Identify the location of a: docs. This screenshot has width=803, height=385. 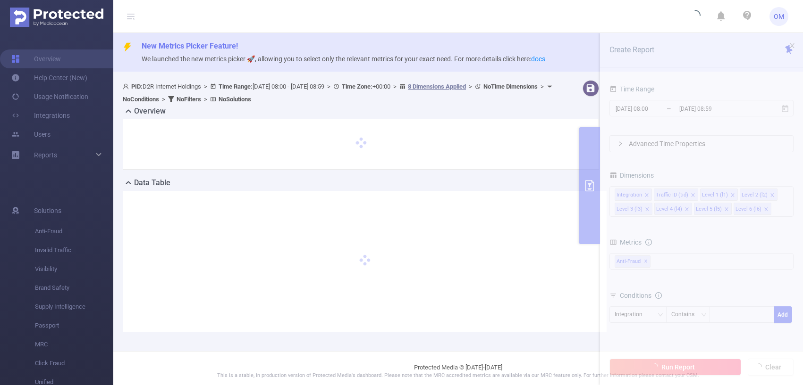
(538, 59).